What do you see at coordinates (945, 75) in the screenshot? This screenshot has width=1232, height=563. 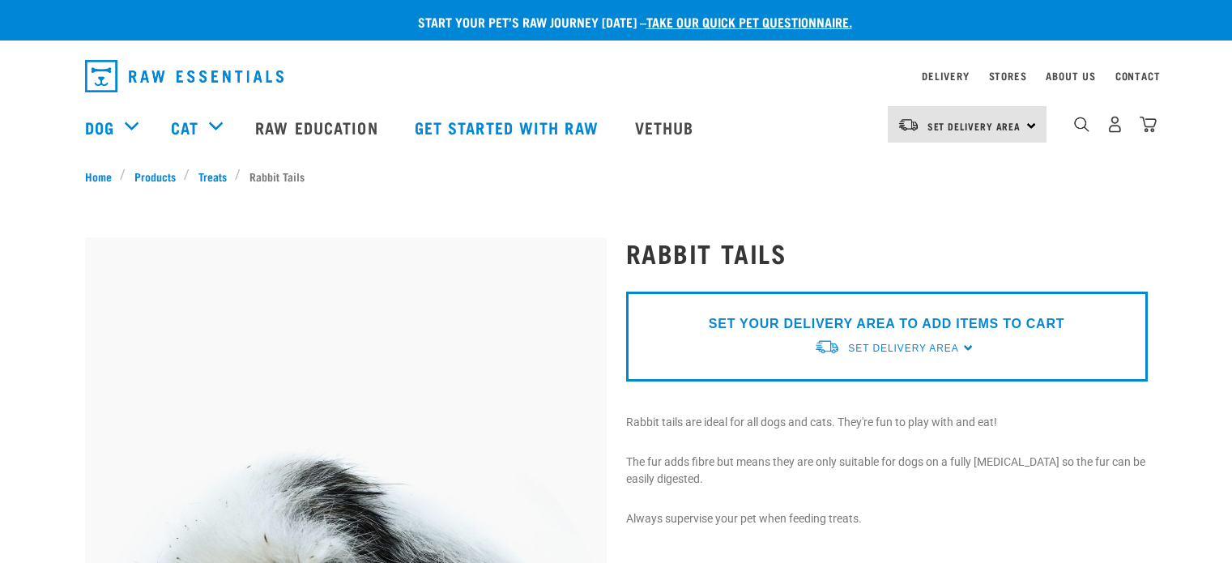 I see `a: Delivery` at bounding box center [945, 75].